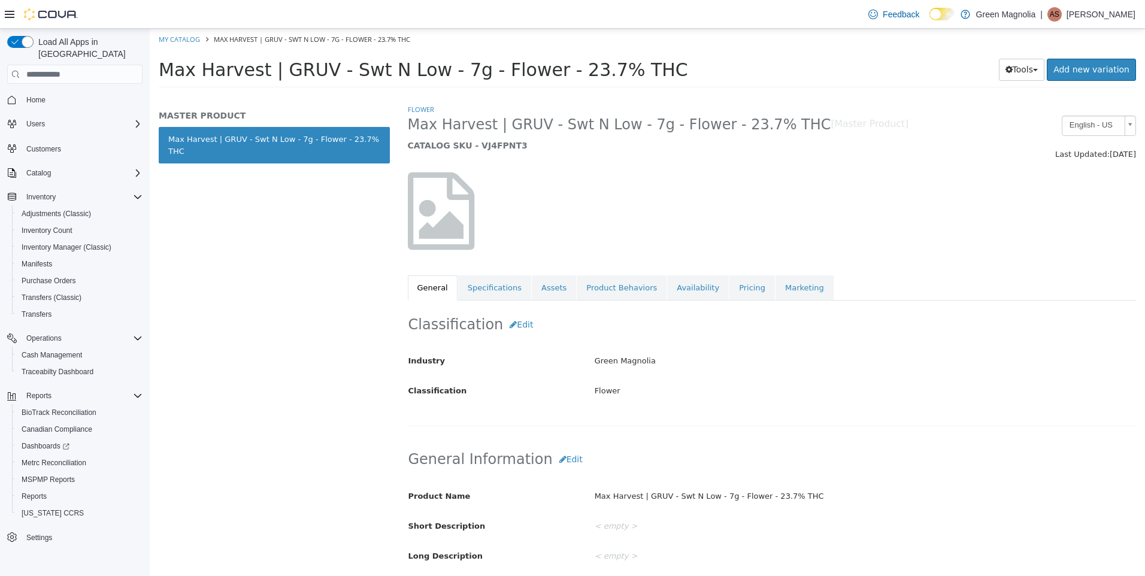  I want to click on a: MSPMP Reports, so click(48, 480).